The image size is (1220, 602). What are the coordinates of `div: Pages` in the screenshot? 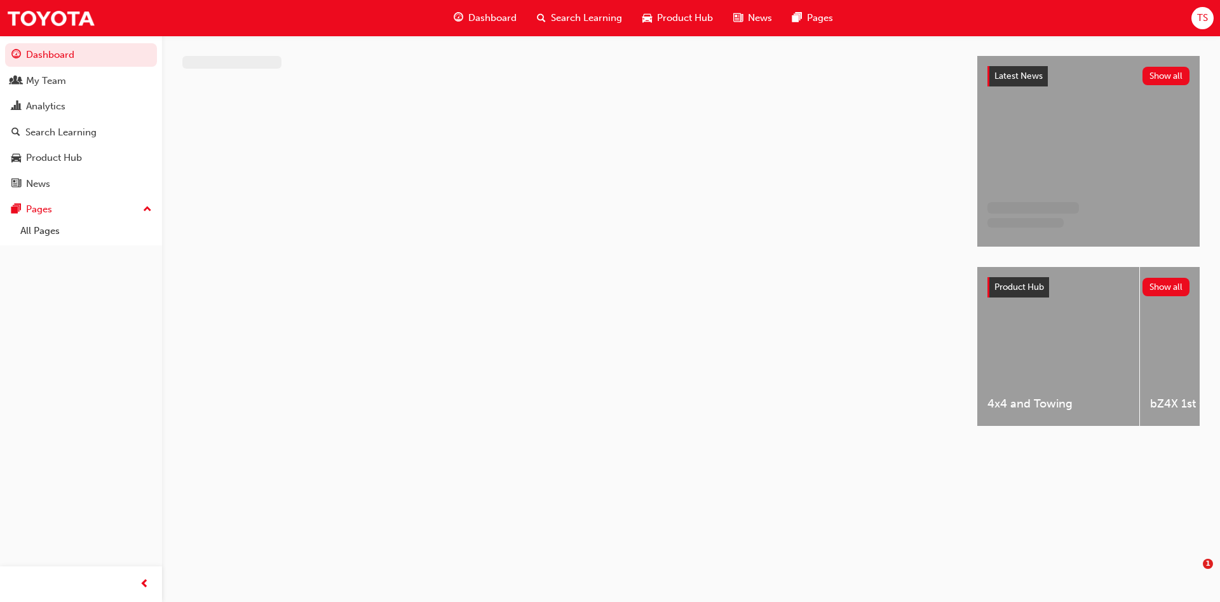 It's located at (39, 209).